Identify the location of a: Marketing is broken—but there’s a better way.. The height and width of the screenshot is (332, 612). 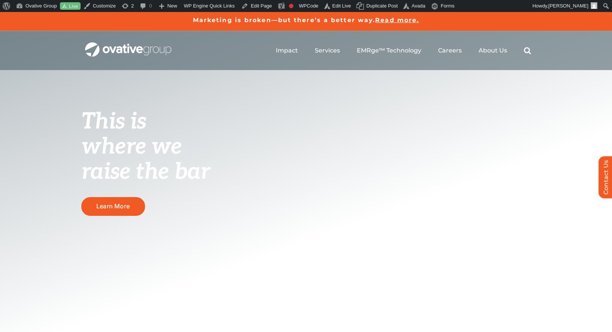
(284, 20).